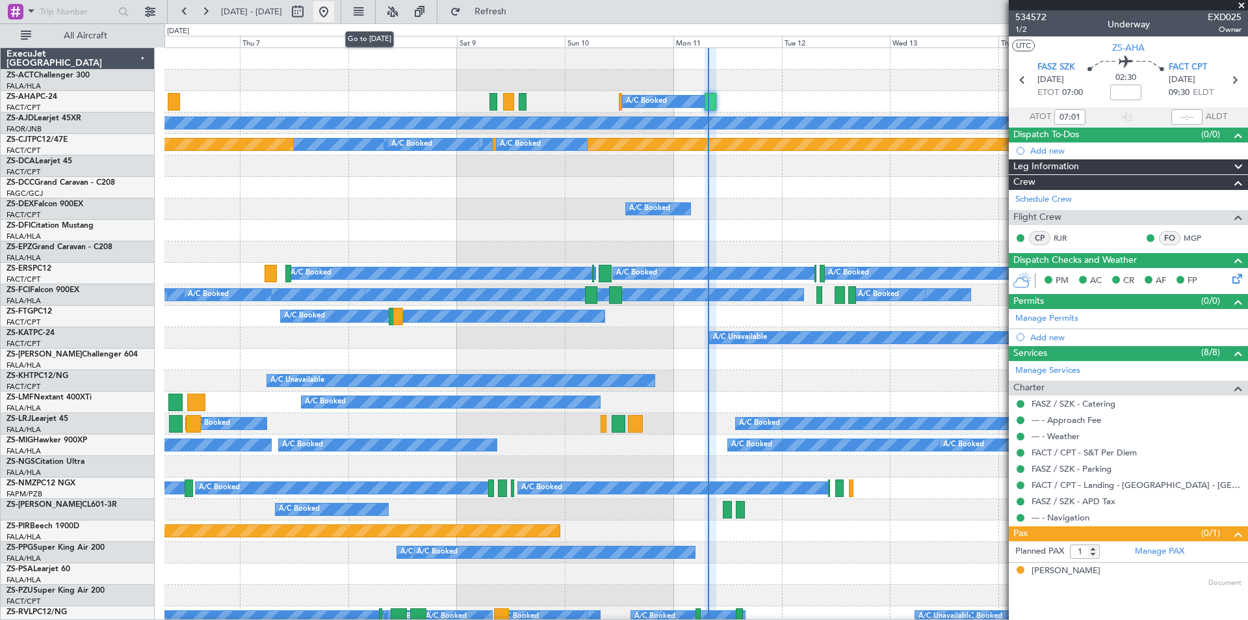 The image size is (1248, 620). Describe the element at coordinates (20, 311) in the screenshot. I see `span: ZS-FTG` at that location.